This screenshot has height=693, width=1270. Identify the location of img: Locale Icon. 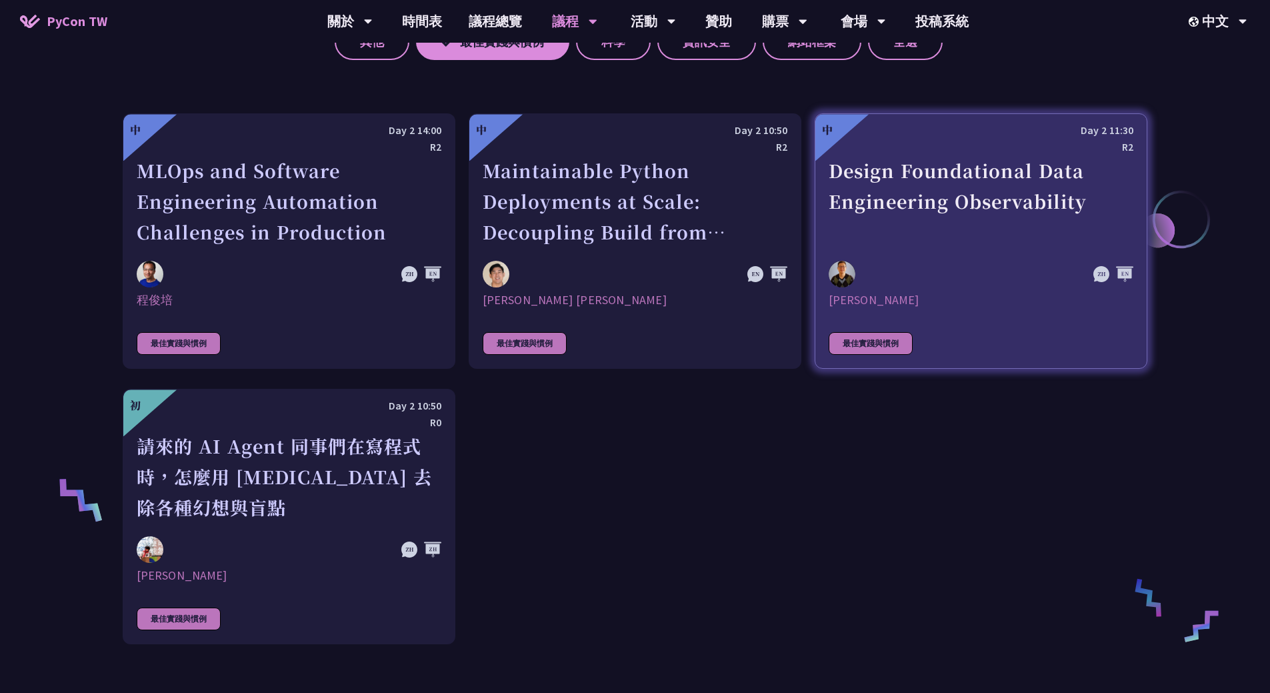
(1195, 21).